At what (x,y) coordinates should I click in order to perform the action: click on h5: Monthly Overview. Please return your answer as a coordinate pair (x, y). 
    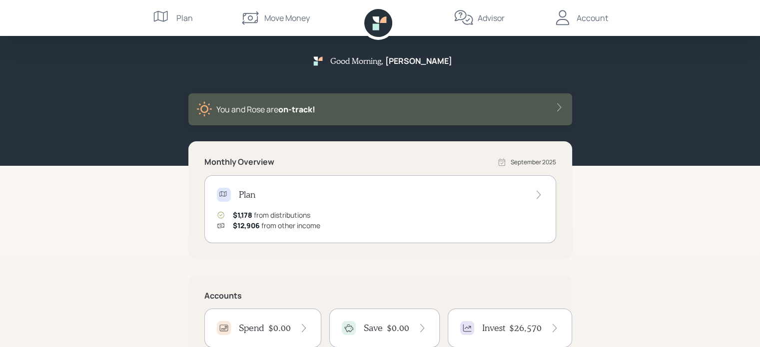
    Looking at the image, I should click on (239, 162).